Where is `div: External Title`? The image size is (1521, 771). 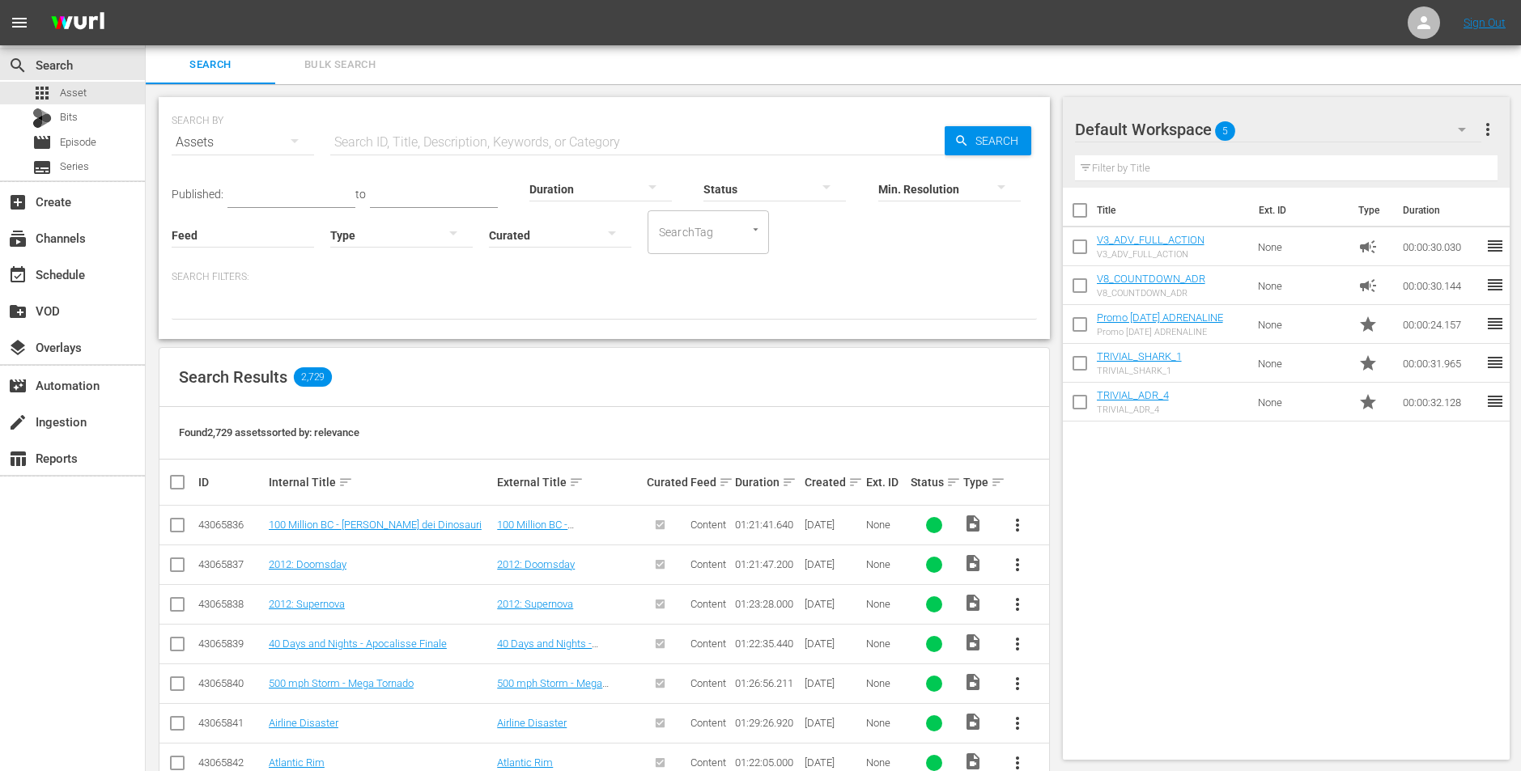
div: External Title is located at coordinates (569, 482).